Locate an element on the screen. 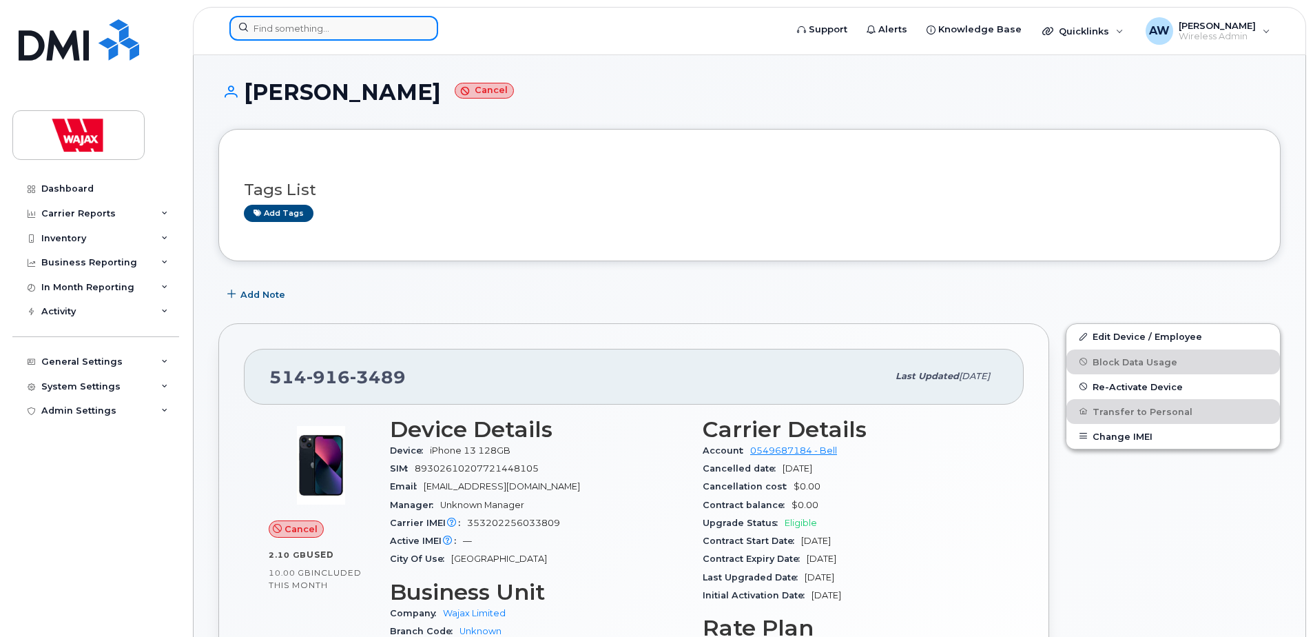 Image resolution: width=1313 pixels, height=637 pixels. span: Last updated is located at coordinates (927, 375).